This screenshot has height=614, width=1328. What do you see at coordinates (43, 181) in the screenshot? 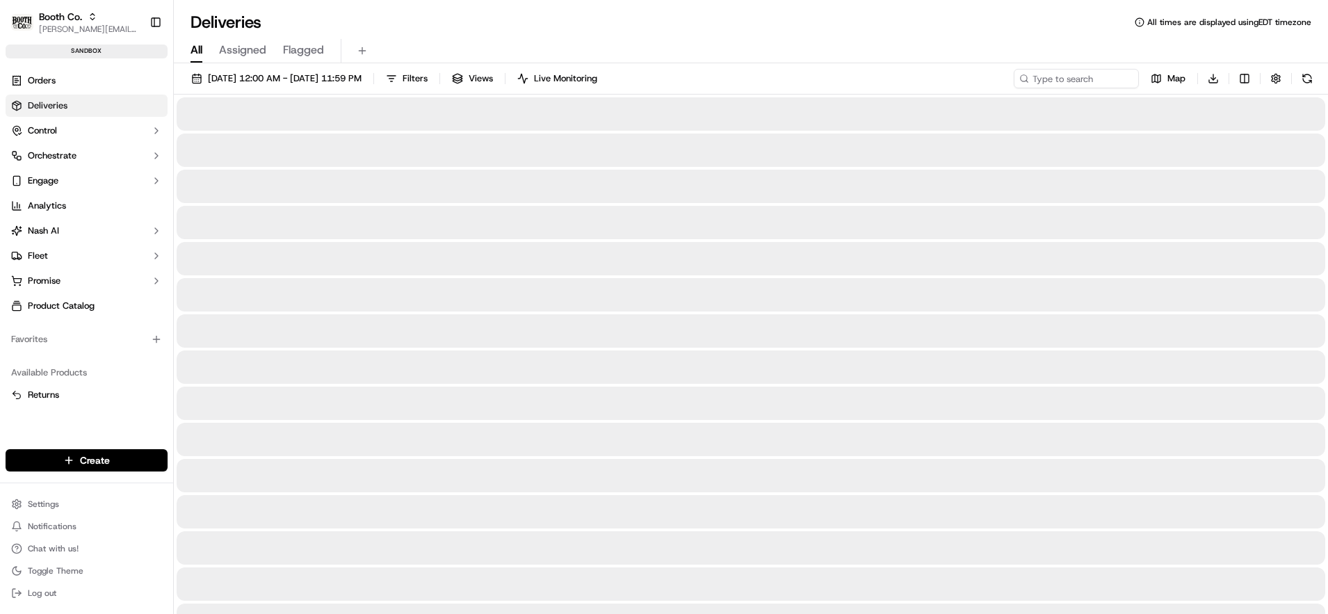
I see `span: Engage` at bounding box center [43, 181].